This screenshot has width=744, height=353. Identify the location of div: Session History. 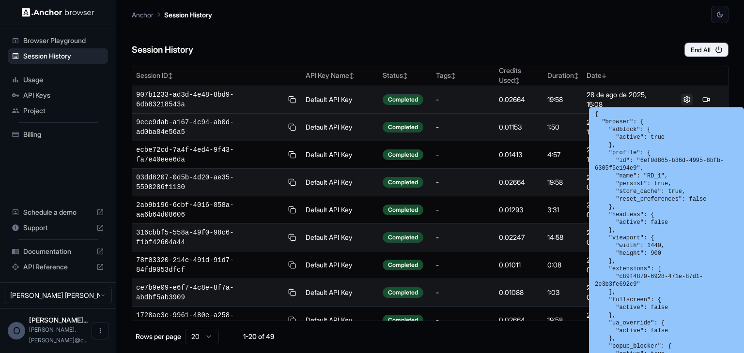
(58, 56).